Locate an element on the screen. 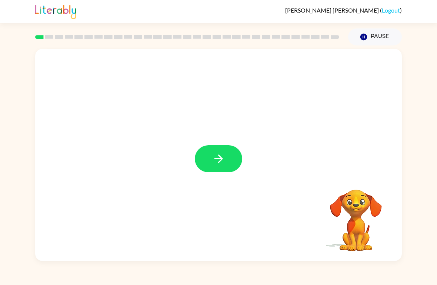  img: Literably is located at coordinates (56, 11).